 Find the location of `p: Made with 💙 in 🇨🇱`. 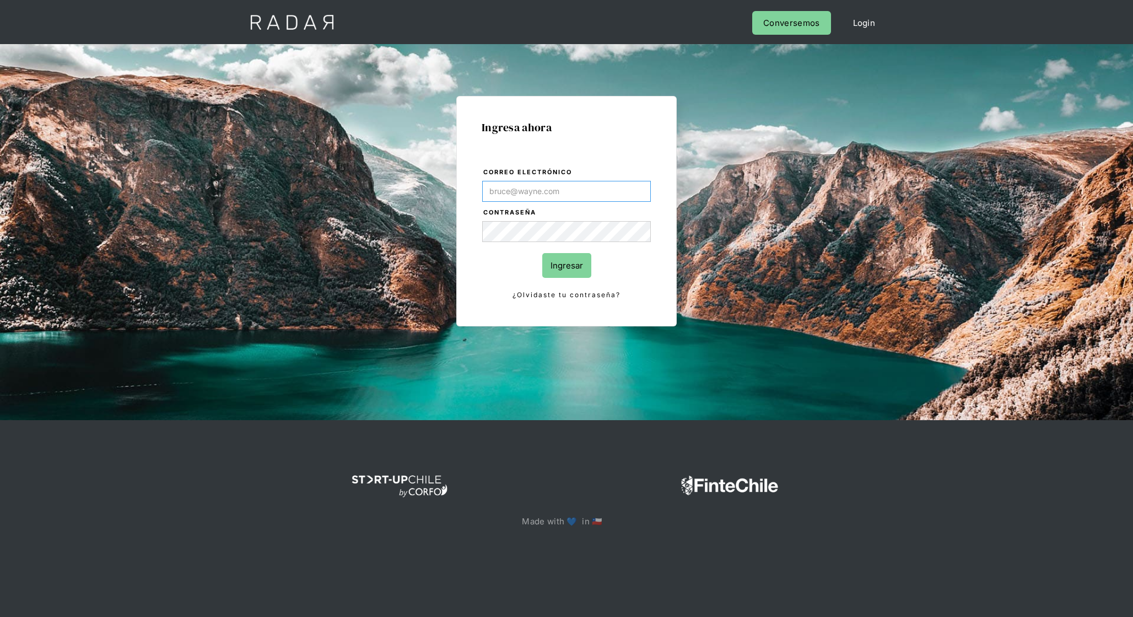

p: Made with 💙 in 🇨🇱 is located at coordinates (566, 521).